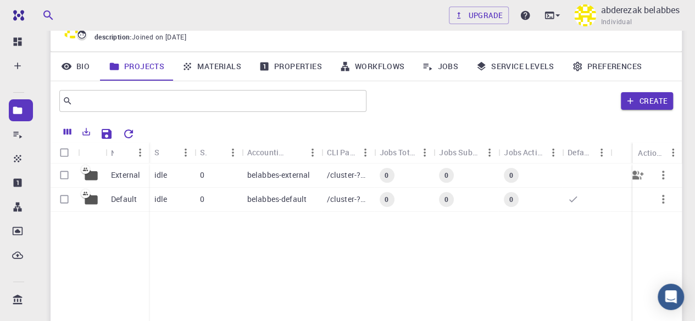  What do you see at coordinates (279, 175) in the screenshot?
I see `p: belabbes-external` at bounding box center [279, 175].